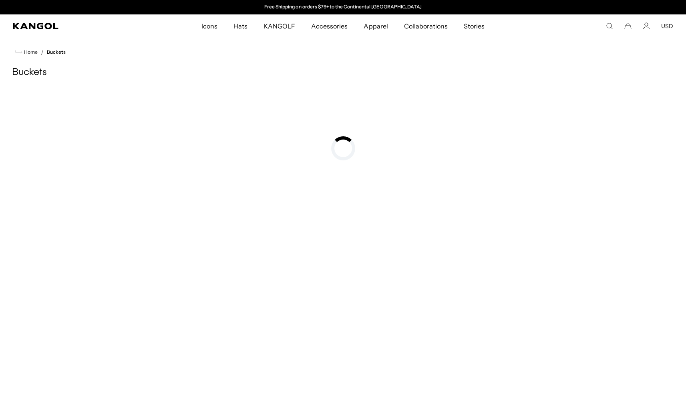 This screenshot has height=413, width=686. Describe the element at coordinates (474, 26) in the screenshot. I see `span: Stories` at that location.